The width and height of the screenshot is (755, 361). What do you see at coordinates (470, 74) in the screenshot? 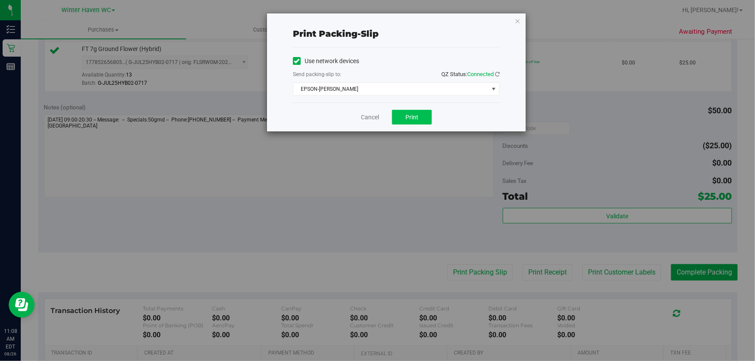
I see `span: QZ Status:` at bounding box center [470, 74].